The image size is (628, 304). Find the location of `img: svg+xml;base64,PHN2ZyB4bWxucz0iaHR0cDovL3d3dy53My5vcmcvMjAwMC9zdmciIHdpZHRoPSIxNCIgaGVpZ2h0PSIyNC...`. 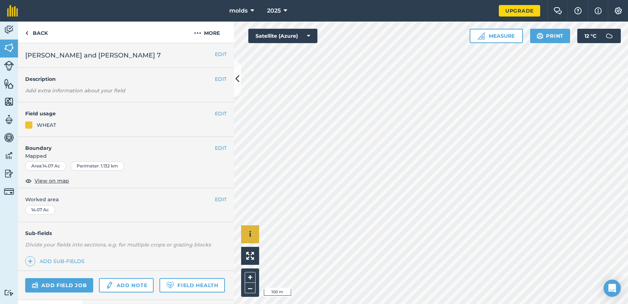

img: svg+xml;base64,PHN2ZyB4bWxucz0iaHR0cDovL3d3dy53My5vcmcvMjAwMC9zdmciIHdpZHRoPSIxNCIgaGVpZ2h0PSIyNC... is located at coordinates (30, 262).